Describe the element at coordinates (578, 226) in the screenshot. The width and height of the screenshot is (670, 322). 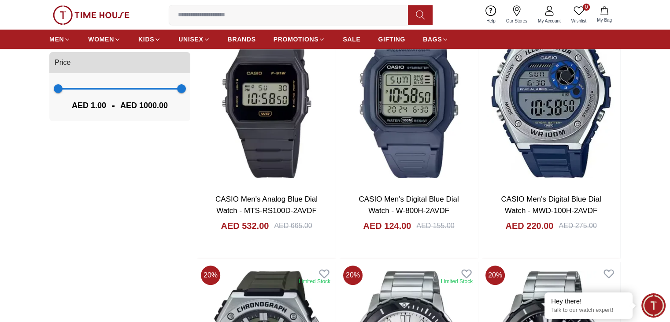
I see `div: AED 275.00` at that location.